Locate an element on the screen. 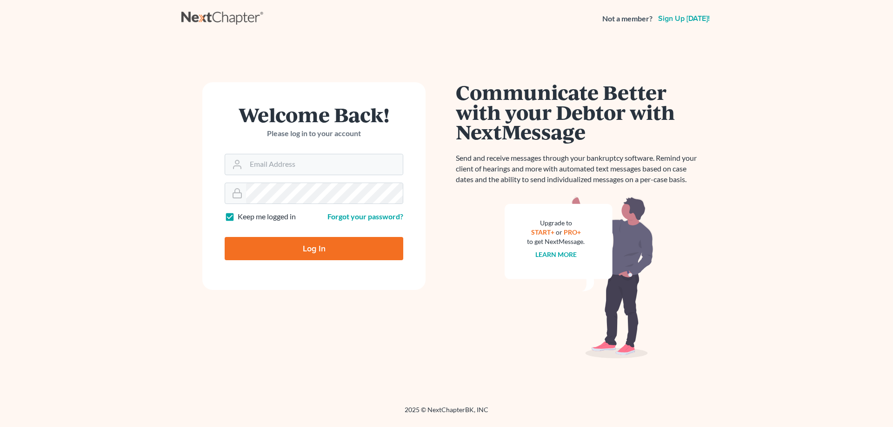  input: Email Address is located at coordinates (324, 165).